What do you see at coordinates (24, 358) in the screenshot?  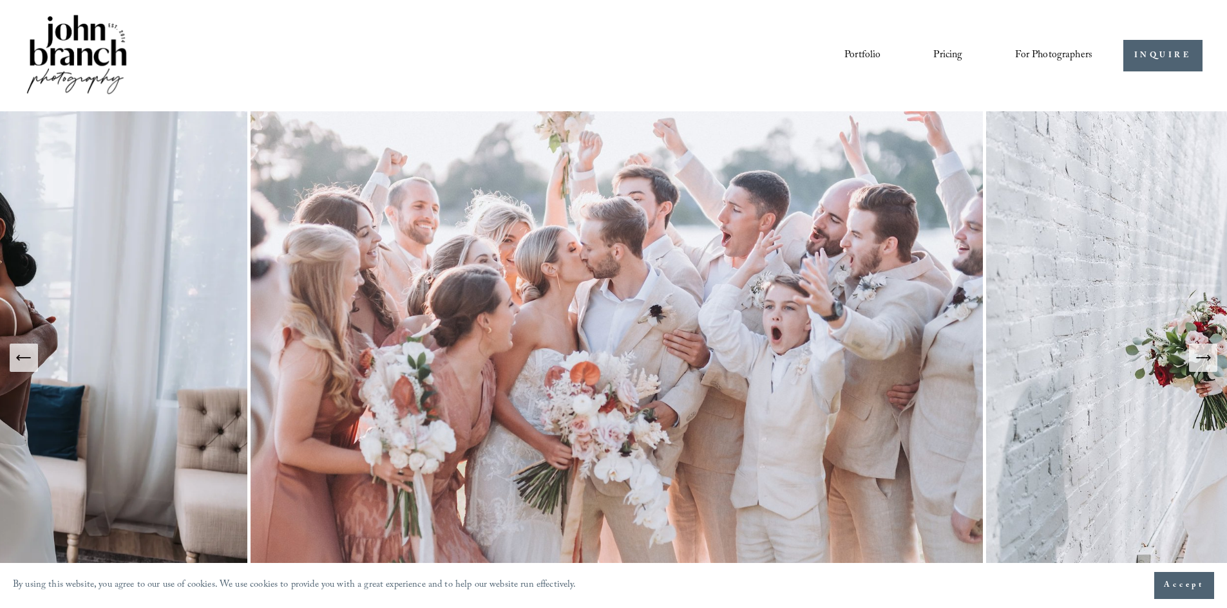 I see `button: Previous Slide` at bounding box center [24, 358].